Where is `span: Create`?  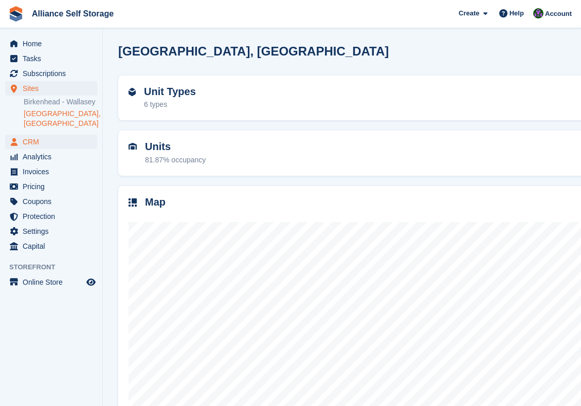
span: Create is located at coordinates (469, 13).